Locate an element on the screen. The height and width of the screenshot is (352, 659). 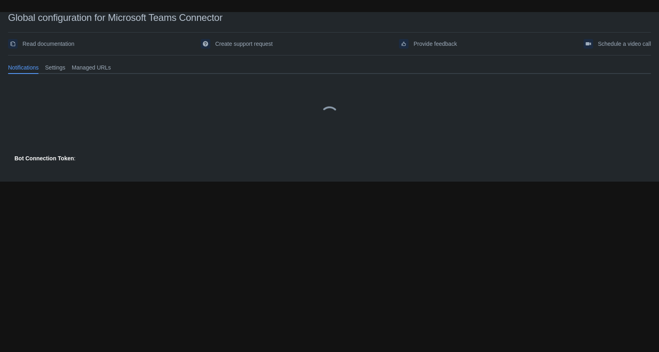
a: Provide feedback is located at coordinates (428, 44).